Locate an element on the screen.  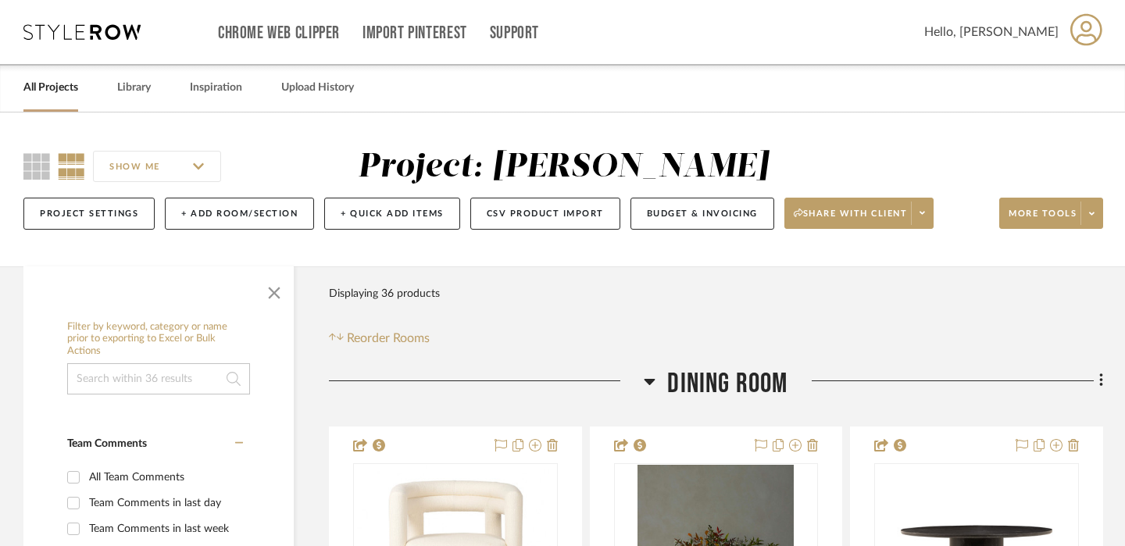
div: Displaying 36 products is located at coordinates (384, 294).